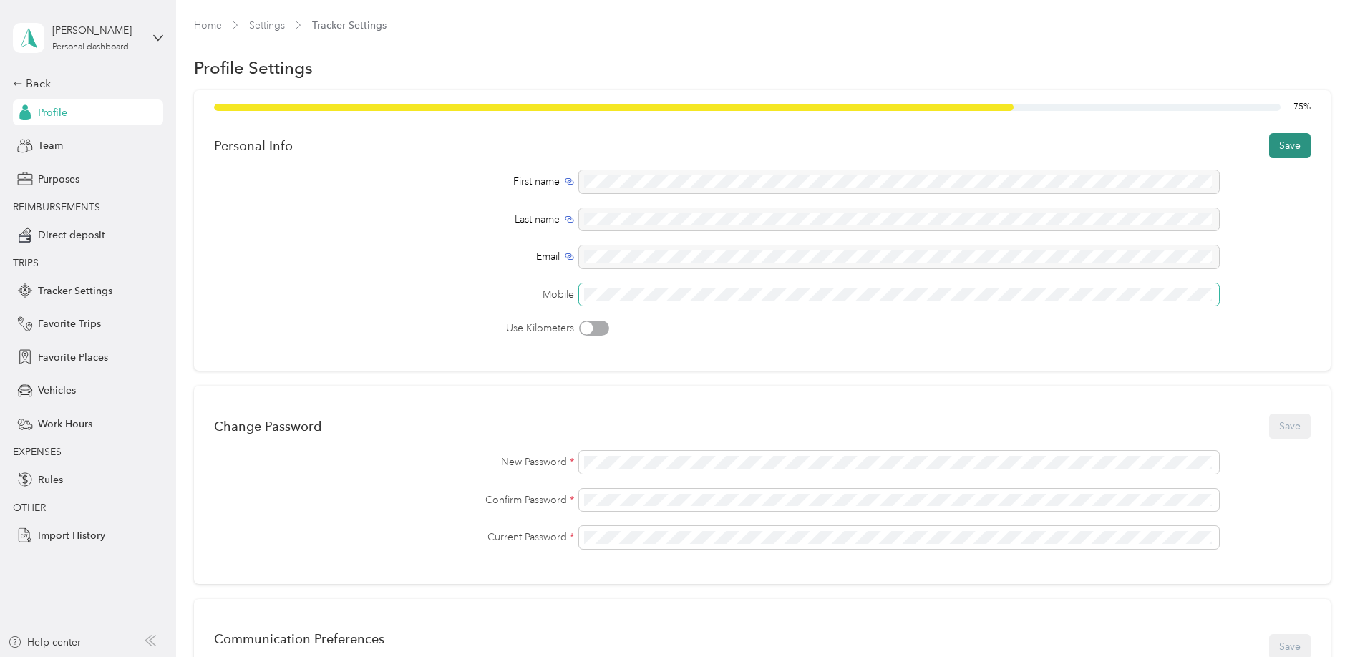 The width and height of the screenshot is (1355, 657). What do you see at coordinates (321, 638) in the screenshot?
I see `div: Communication Preferences` at bounding box center [321, 638].